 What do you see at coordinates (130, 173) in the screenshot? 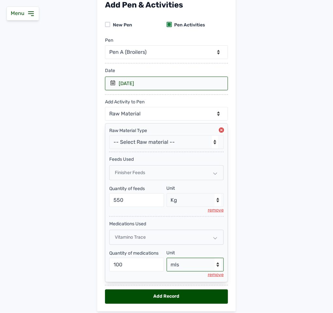
I see `span: Finisher feeds` at bounding box center [130, 173].